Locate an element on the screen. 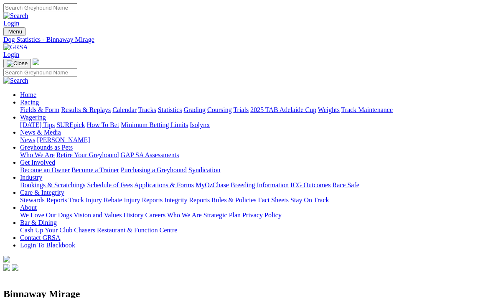 This screenshot has height=298, width=493. a: Isolynx is located at coordinates (200, 125).